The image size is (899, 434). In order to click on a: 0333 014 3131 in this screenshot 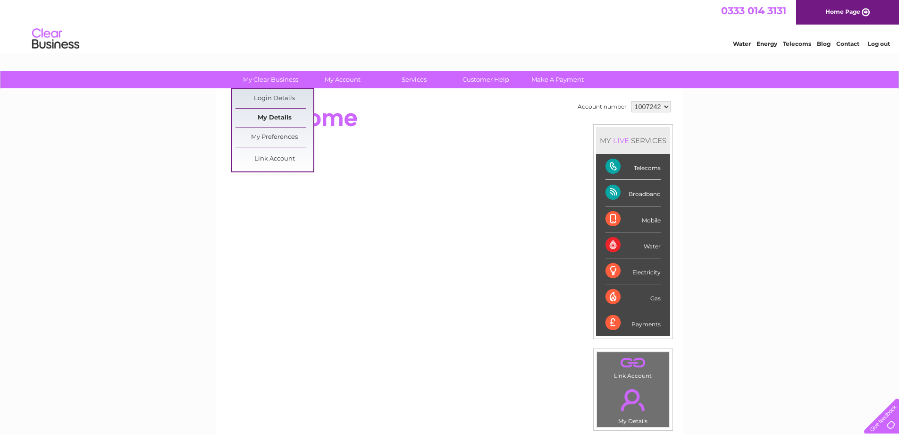, I will do `click(754, 10)`.